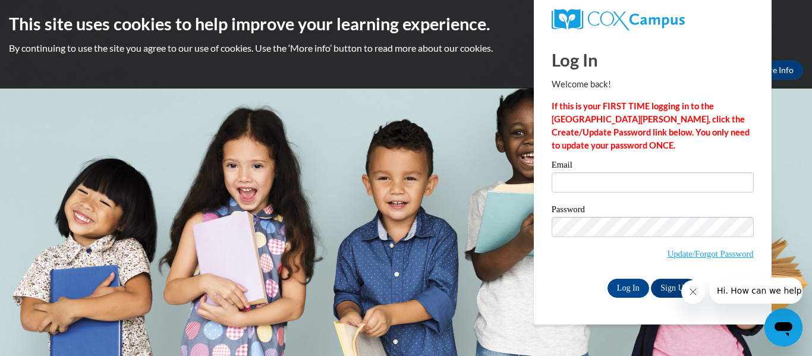  I want to click on label: Email, so click(652, 166).